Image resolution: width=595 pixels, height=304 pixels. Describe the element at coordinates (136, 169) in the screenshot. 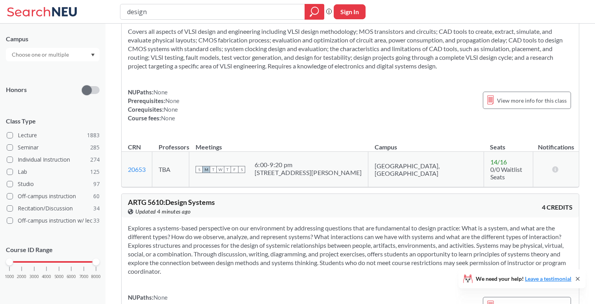

I see `a: 20653` at that location.